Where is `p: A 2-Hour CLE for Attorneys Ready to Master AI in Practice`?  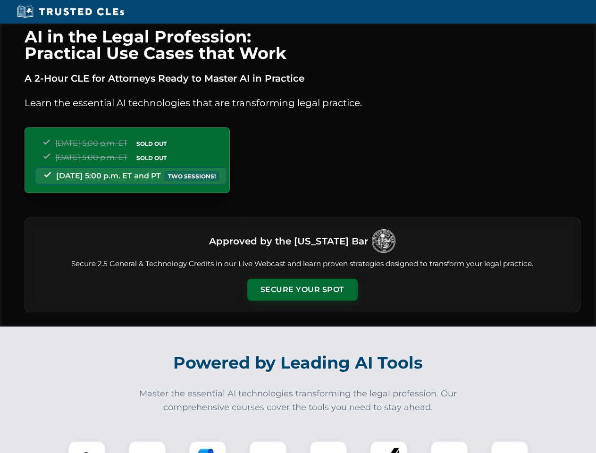
p: A 2-Hour CLE for Attorneys Ready to Master AI in Practice is located at coordinates (303, 78).